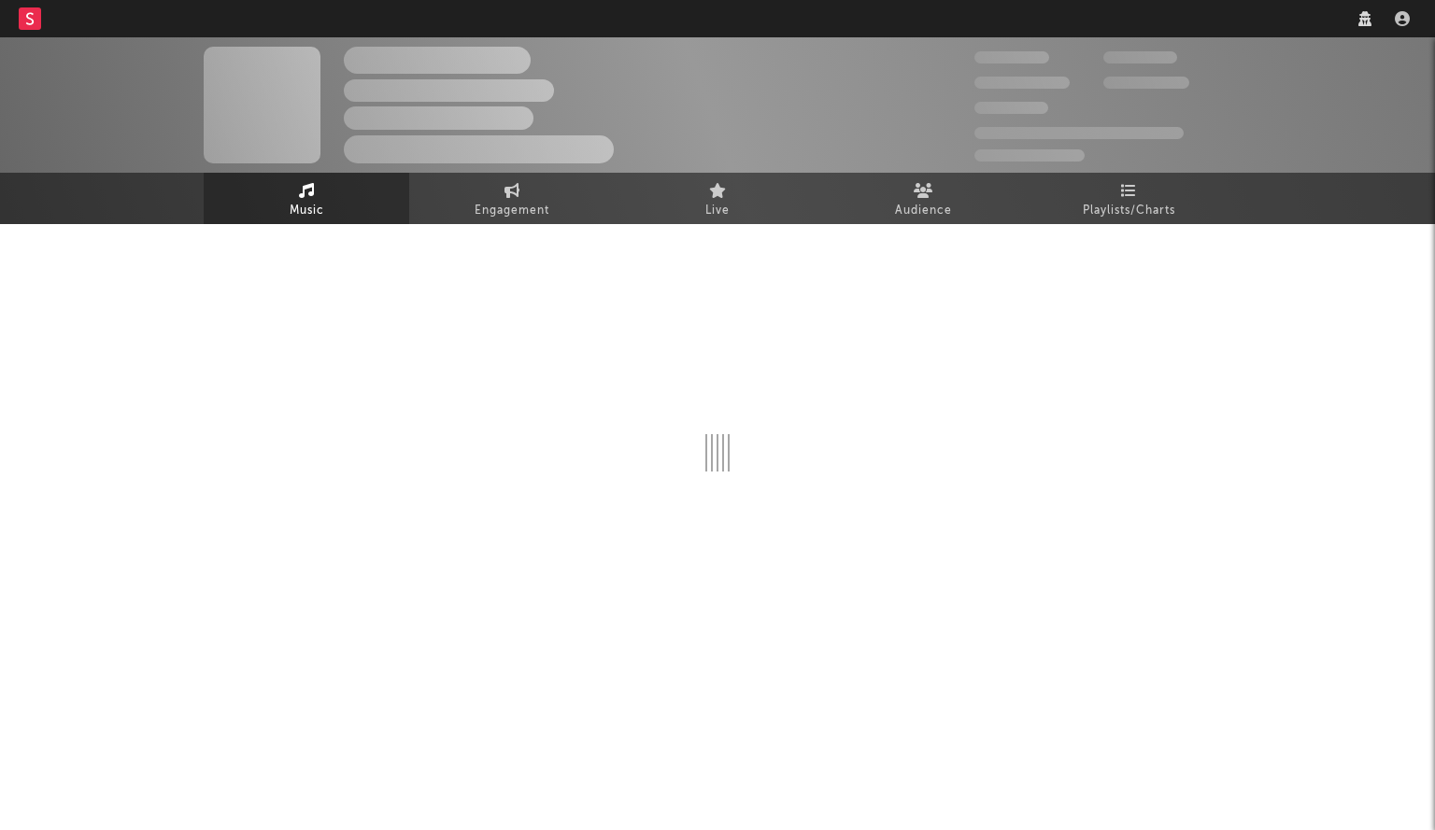 The image size is (1435, 830). Describe the element at coordinates (306, 211) in the screenshot. I see `span: Music` at that location.